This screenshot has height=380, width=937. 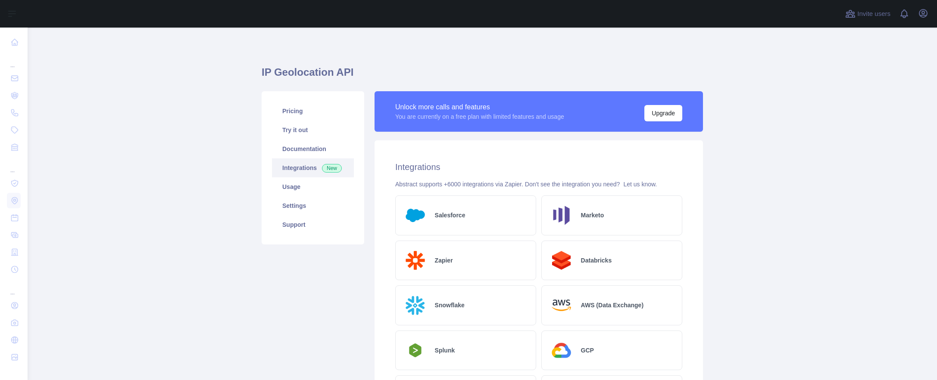 What do you see at coordinates (313, 187) in the screenshot?
I see `a: Usage` at bounding box center [313, 187].